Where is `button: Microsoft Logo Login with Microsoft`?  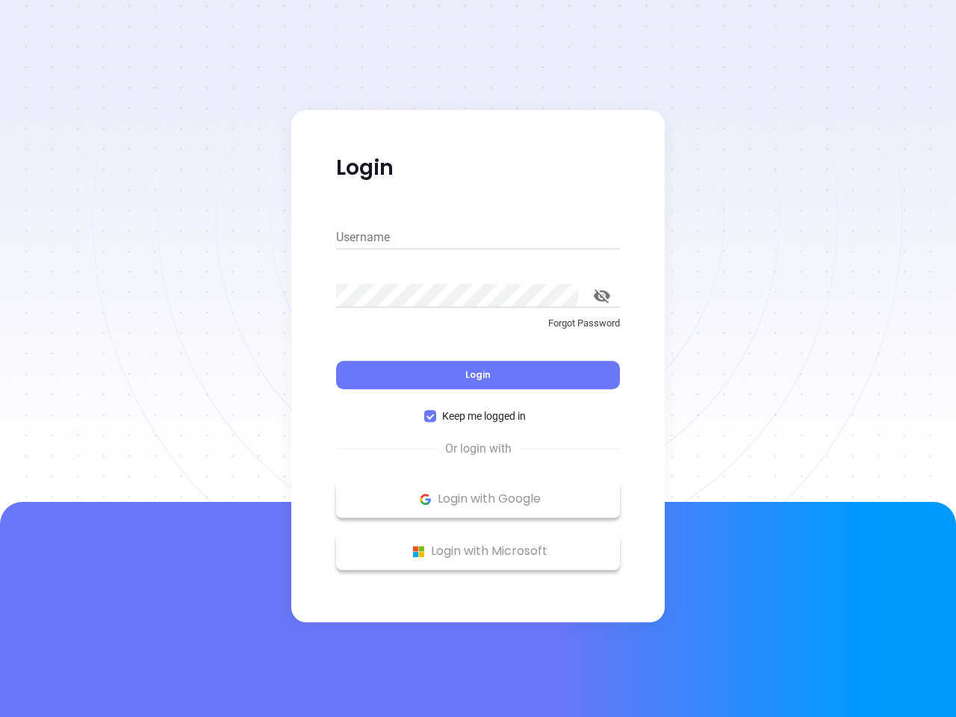
button: Microsoft Logo Login with Microsoft is located at coordinates (478, 551).